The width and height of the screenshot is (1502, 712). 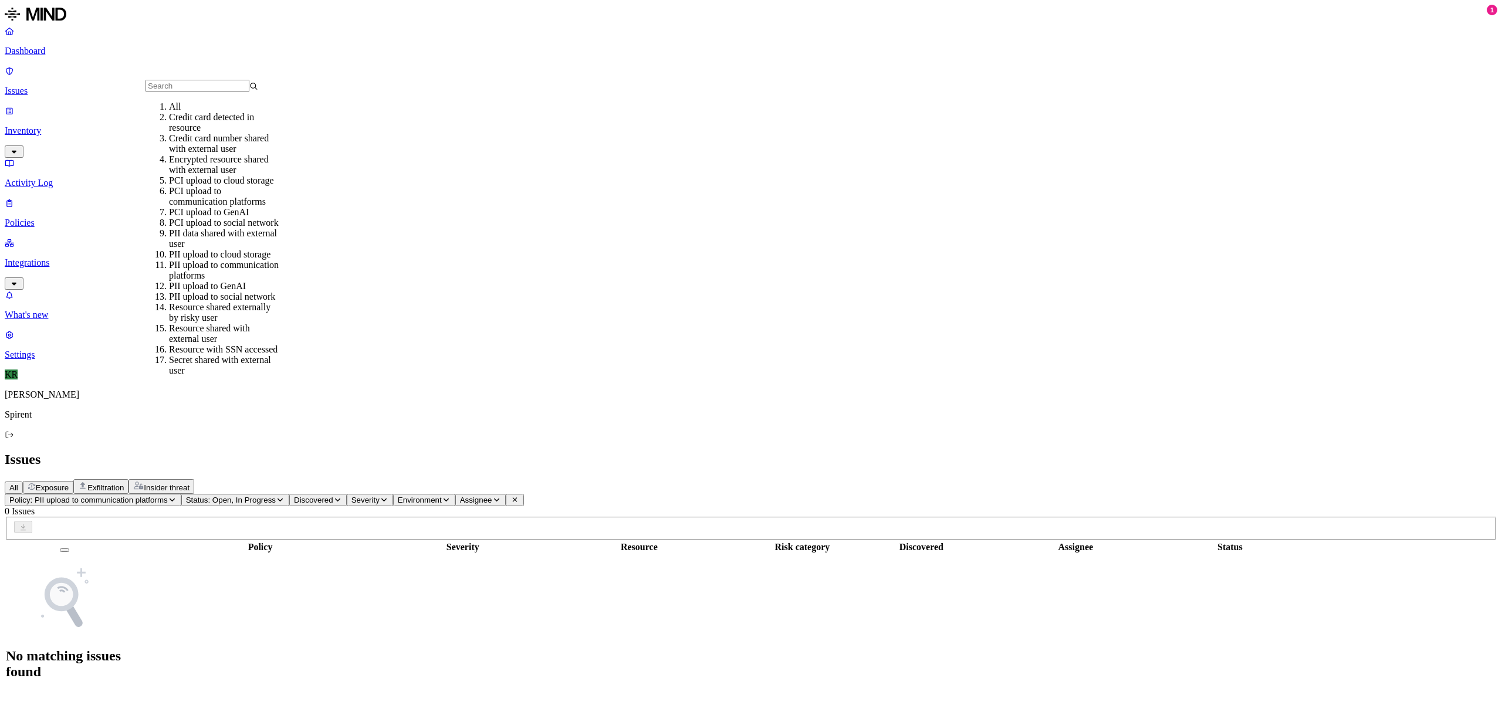 What do you see at coordinates (802, 547) in the screenshot?
I see `div: Risk category` at bounding box center [802, 547].